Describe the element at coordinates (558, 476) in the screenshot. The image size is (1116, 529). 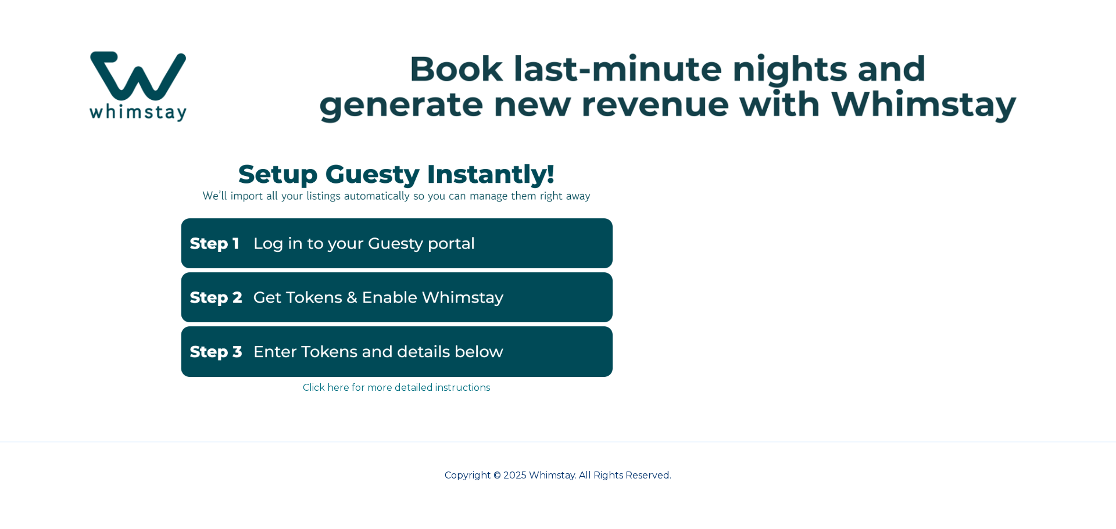
I see `p: Copyright © 2025 Whimstay. All Rights Reserved.` at that location.